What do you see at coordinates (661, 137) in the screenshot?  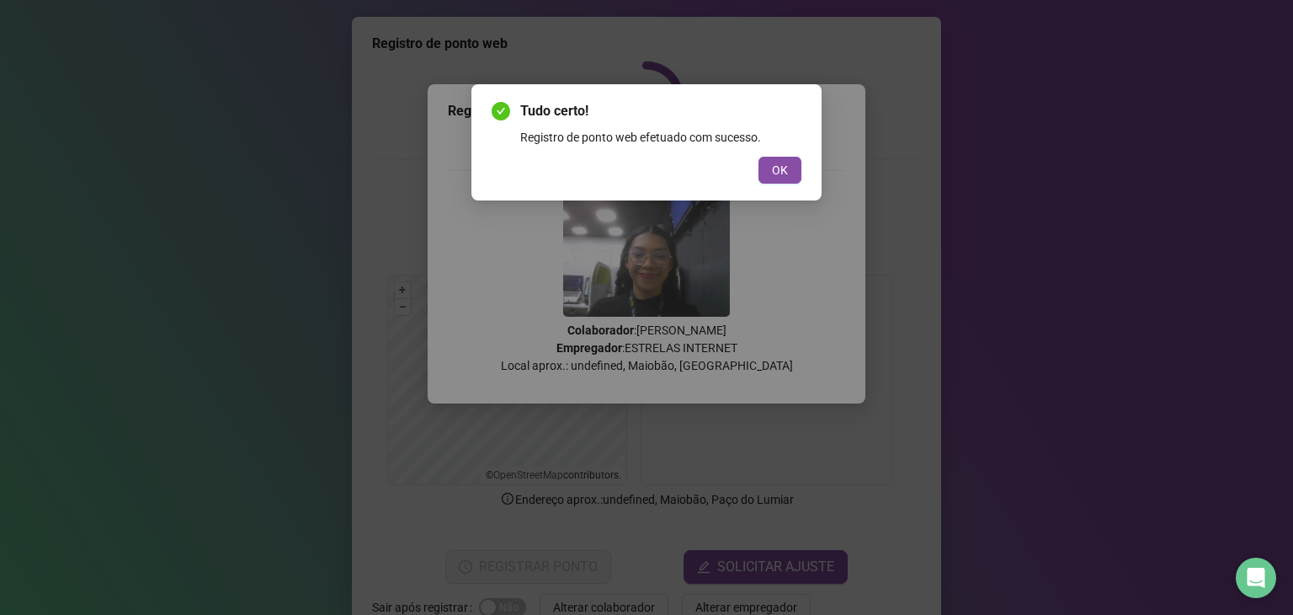 I see `div: Registro de ponto web efetuado com sucesso.` at bounding box center [661, 137].